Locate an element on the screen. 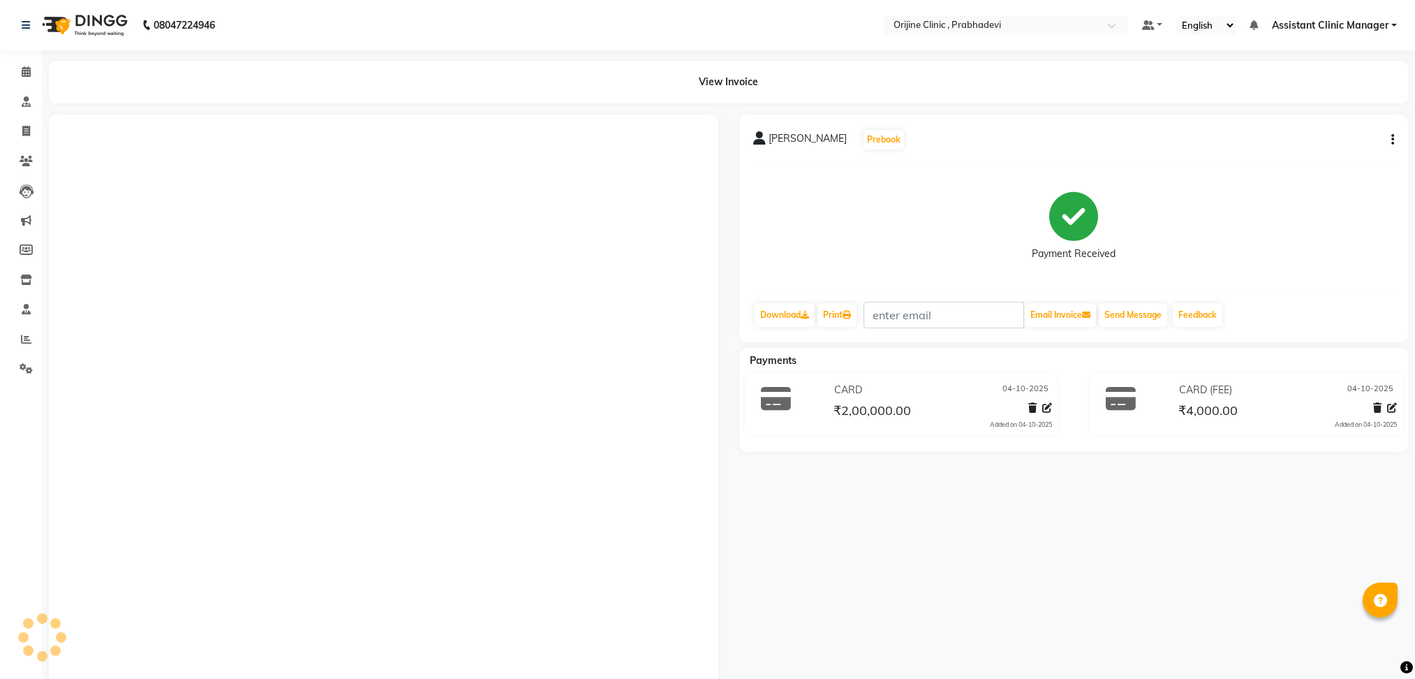 The width and height of the screenshot is (1415, 679). button: Send Message is located at coordinates (1133, 315).